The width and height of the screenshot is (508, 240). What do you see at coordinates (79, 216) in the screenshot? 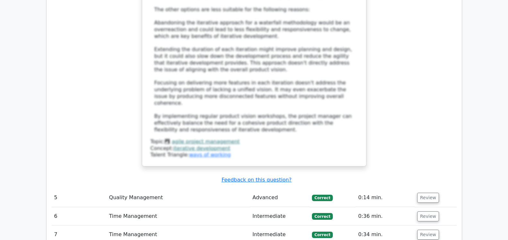
I see `td: 6` at bounding box center [79, 216].